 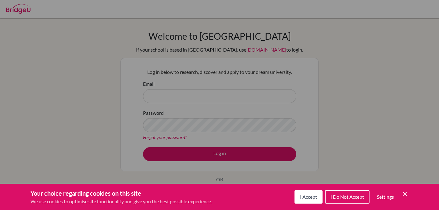 I want to click on span: I Do Not Accept, so click(x=347, y=196).